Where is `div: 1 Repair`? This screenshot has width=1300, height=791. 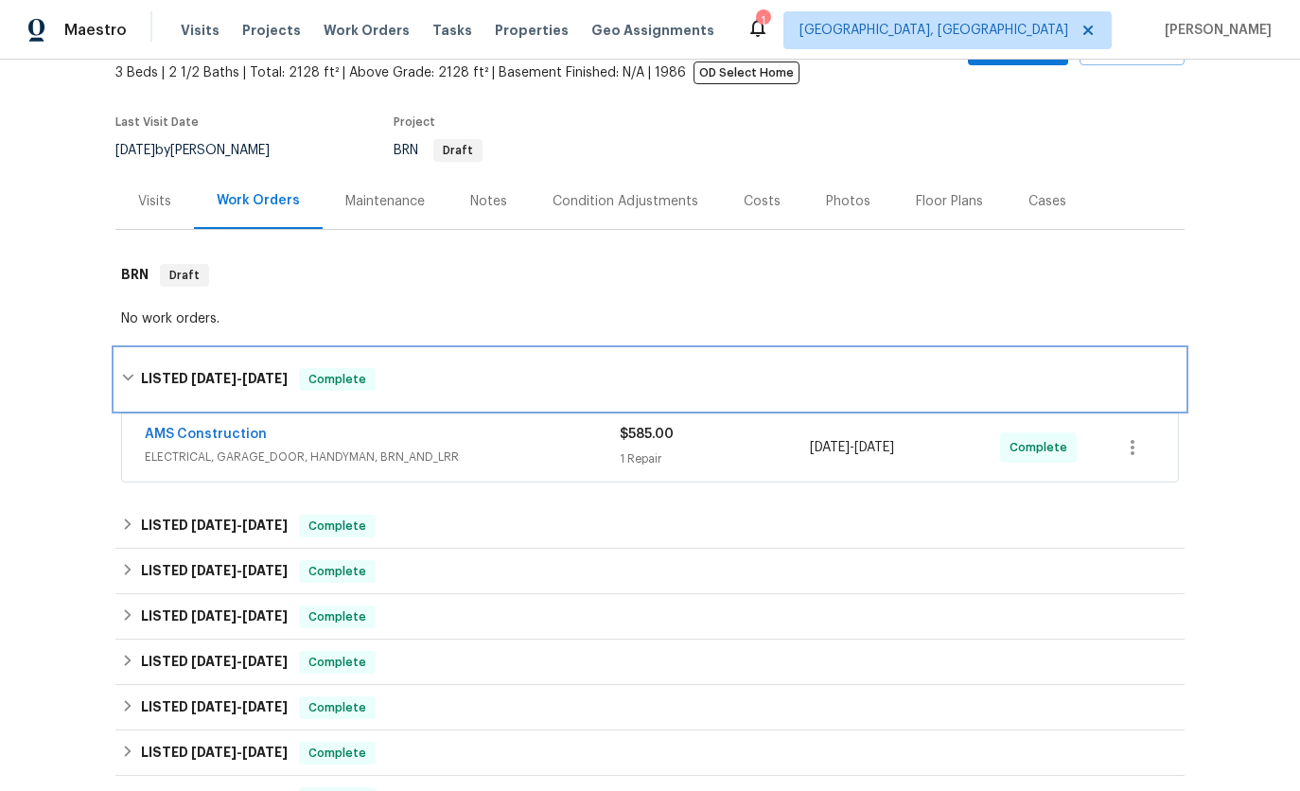
div: 1 Repair is located at coordinates (714, 459).